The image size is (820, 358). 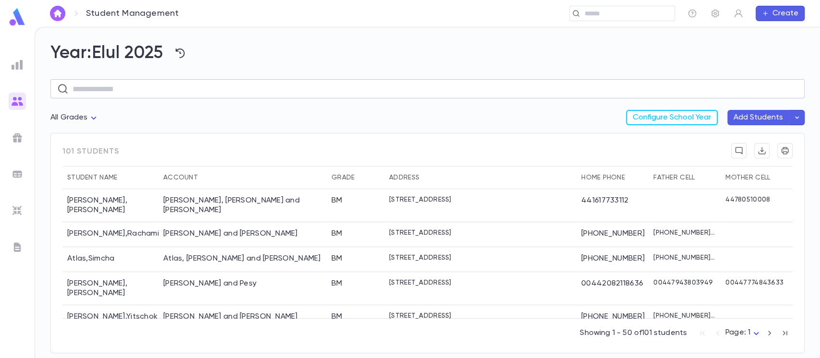 I want to click on div: Page: 1, so click(x=743, y=333).